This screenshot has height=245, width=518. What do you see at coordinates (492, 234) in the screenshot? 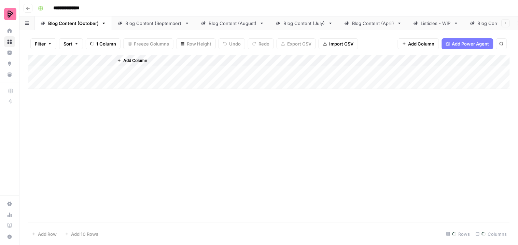
I see `div: Columns` at bounding box center [492, 234].